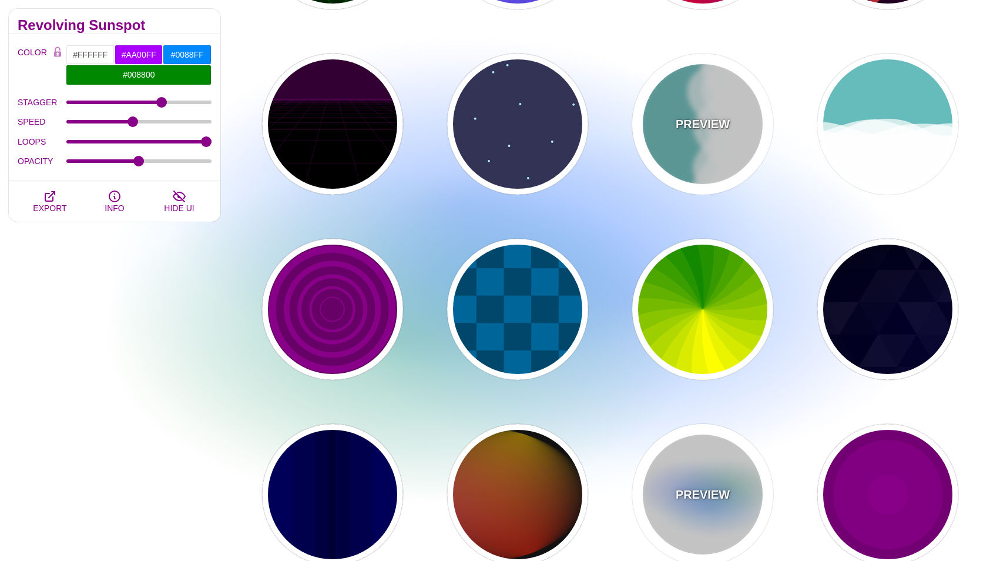 Image resolution: width=1000 pixels, height=561 pixels. Describe the element at coordinates (42, 142) in the screenshot. I see `label: LOOPS` at that location.